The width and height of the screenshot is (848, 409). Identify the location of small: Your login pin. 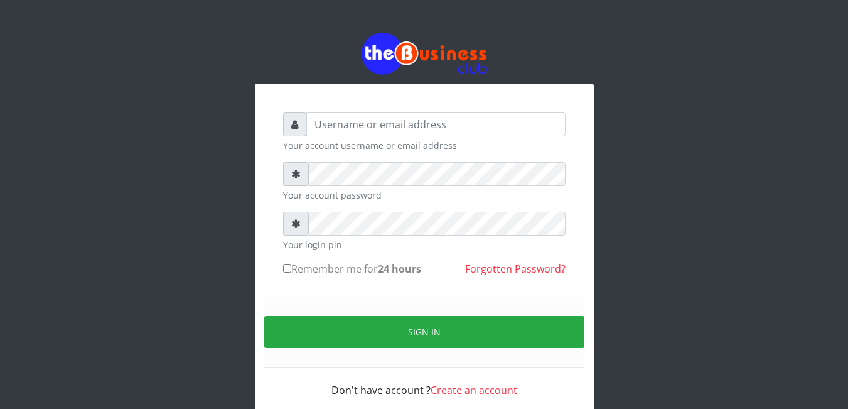
(424, 244).